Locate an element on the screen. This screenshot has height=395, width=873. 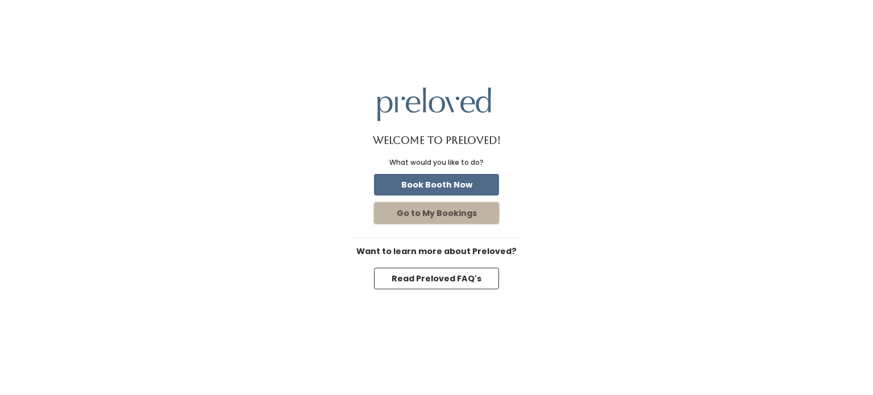
a: Book Booth Now is located at coordinates (436, 185).